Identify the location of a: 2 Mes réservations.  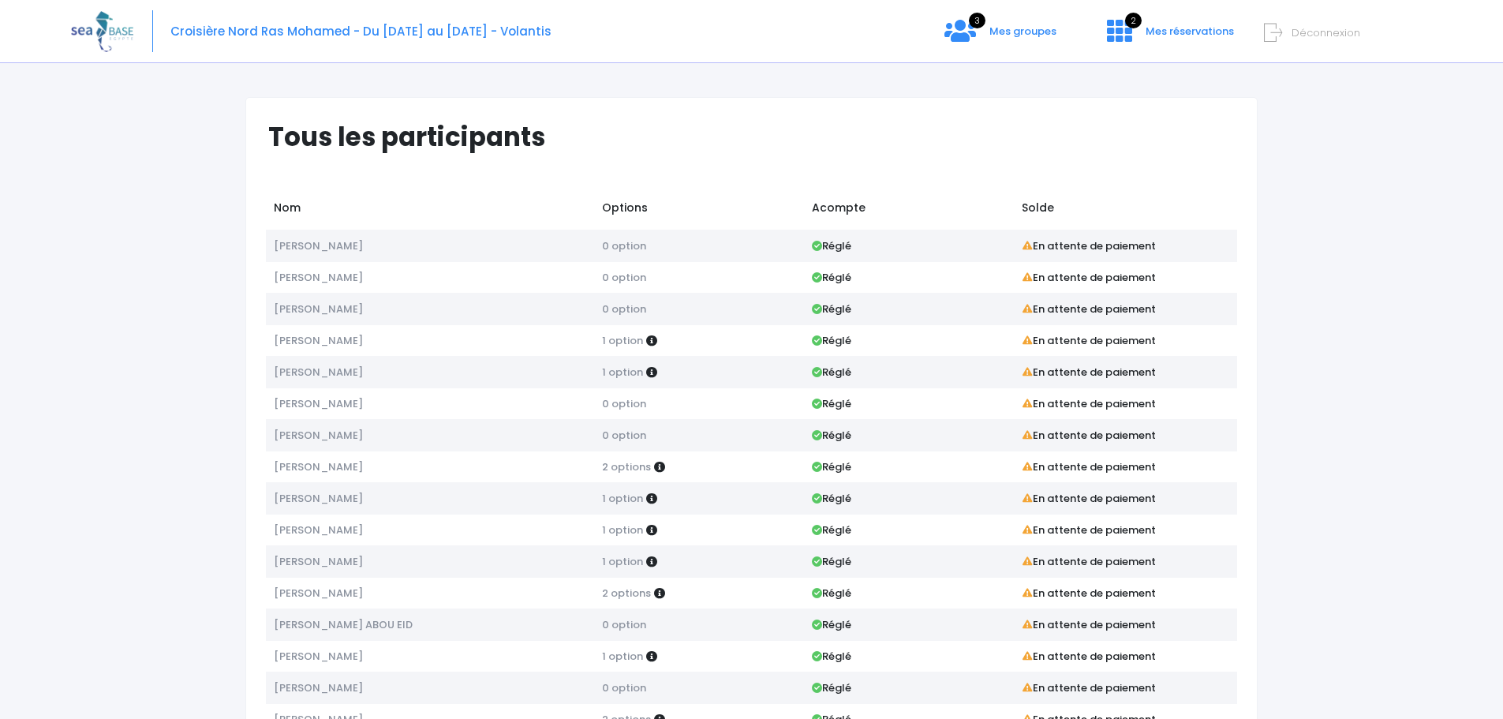
(1169, 36).